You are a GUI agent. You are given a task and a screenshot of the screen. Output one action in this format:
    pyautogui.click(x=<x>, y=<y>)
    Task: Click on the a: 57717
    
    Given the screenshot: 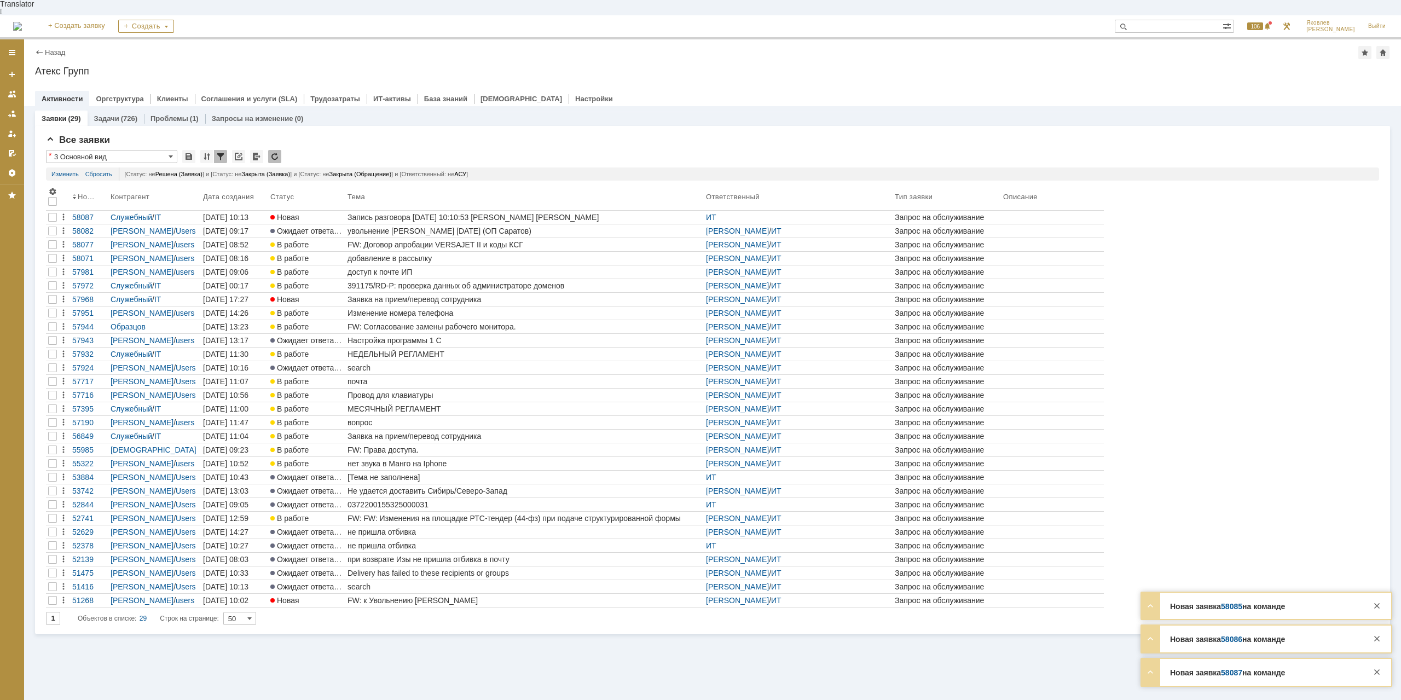 What is the action you would take?
    pyautogui.click(x=89, y=381)
    